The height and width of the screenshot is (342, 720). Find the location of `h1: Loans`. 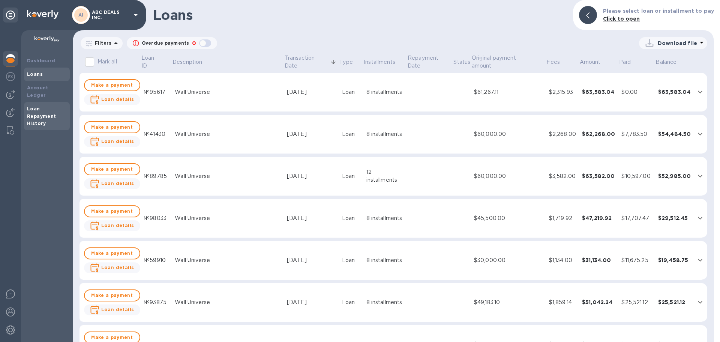

h1: Loans is located at coordinates (360, 15).